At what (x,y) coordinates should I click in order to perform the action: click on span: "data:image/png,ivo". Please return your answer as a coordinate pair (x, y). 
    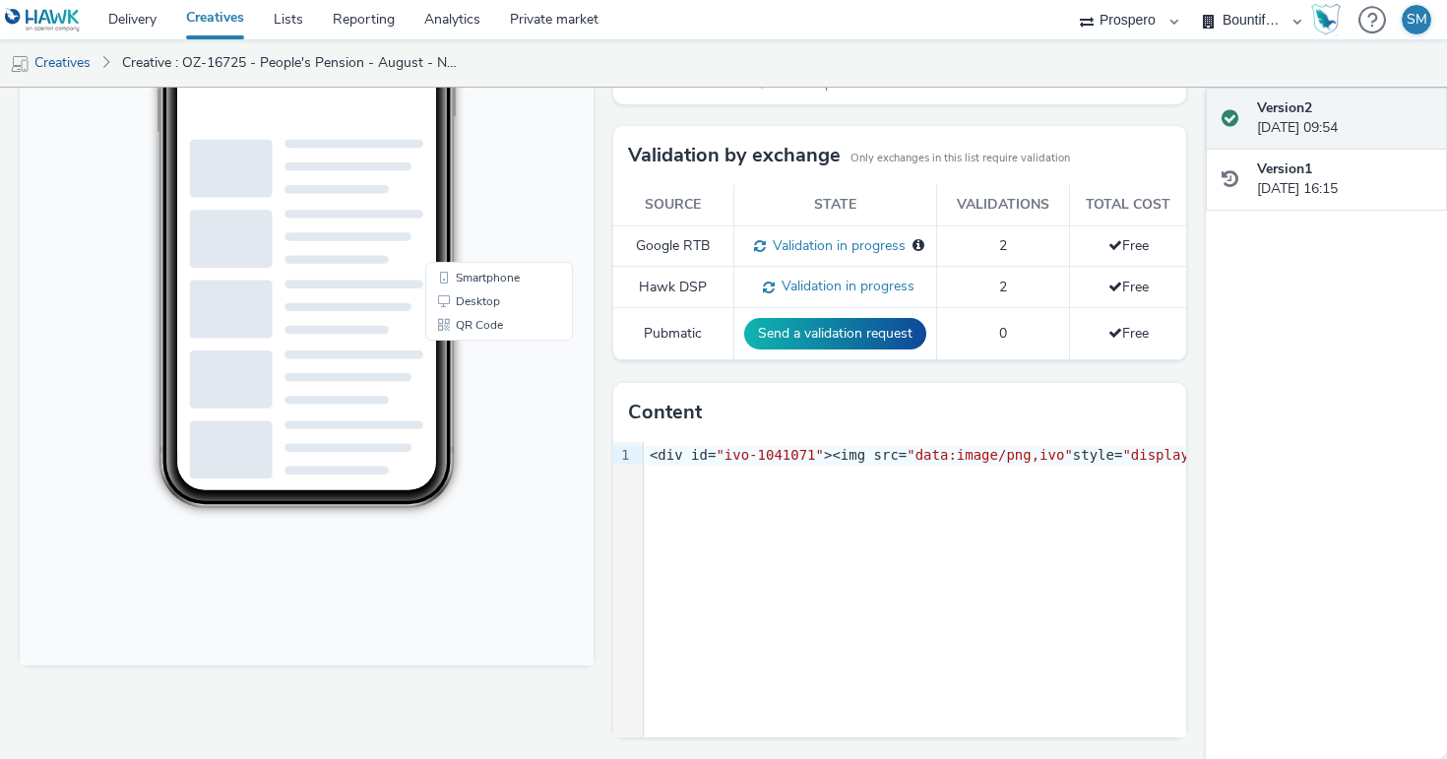
    Looking at the image, I should click on (989, 455).